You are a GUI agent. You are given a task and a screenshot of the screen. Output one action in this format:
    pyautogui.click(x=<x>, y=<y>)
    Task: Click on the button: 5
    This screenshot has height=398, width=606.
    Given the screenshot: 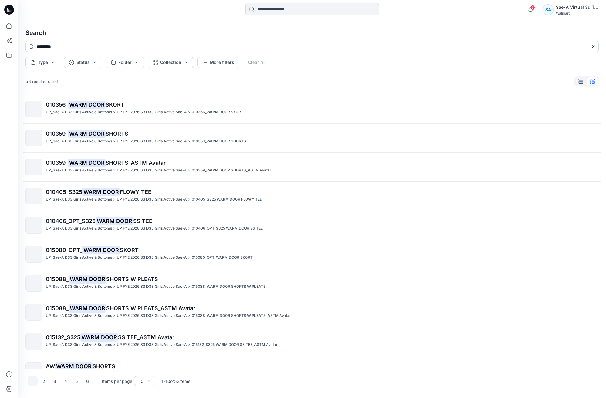 What is the action you would take?
    pyautogui.click(x=76, y=381)
    